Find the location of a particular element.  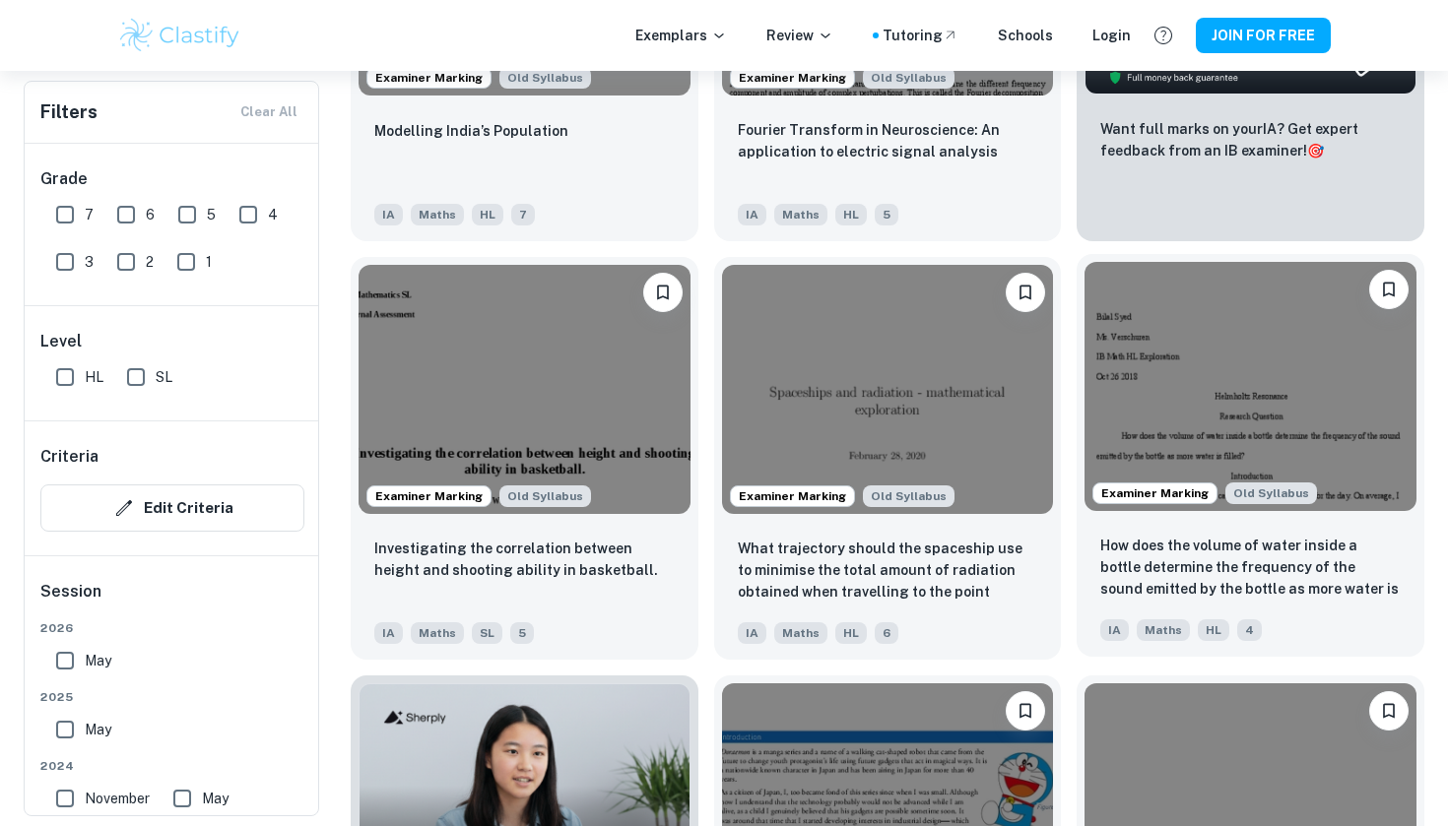

p: Review is located at coordinates (800, 35).